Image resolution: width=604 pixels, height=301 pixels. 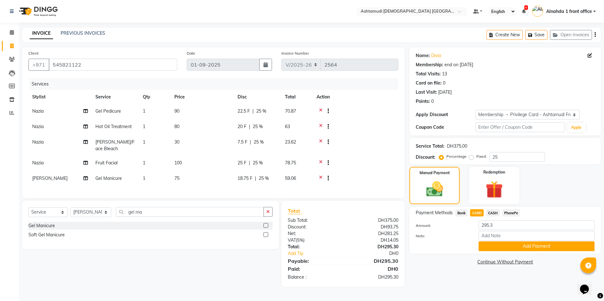 What do you see at coordinates (492, 213) in the screenshot?
I see `span: CASH` at bounding box center [492, 213].